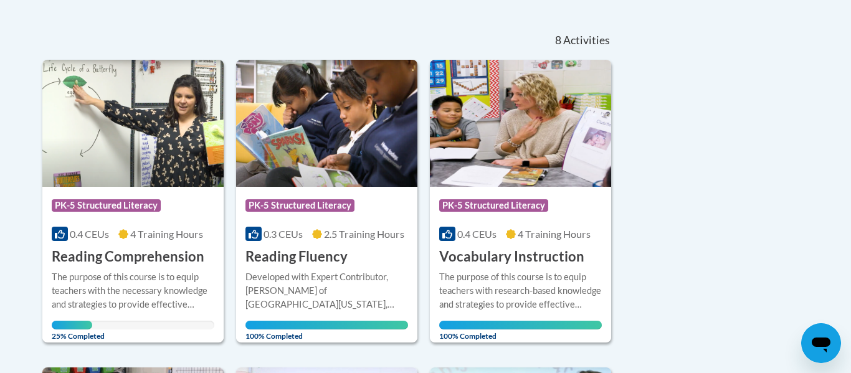 Image resolution: width=851 pixels, height=373 pixels. Describe the element at coordinates (327, 201) in the screenshot. I see `a: Course LogoPK-5 Structured Literacy0.3 CEUs2.5 Training Hours Reading FluencyDeveloped with Exper...` at that location.